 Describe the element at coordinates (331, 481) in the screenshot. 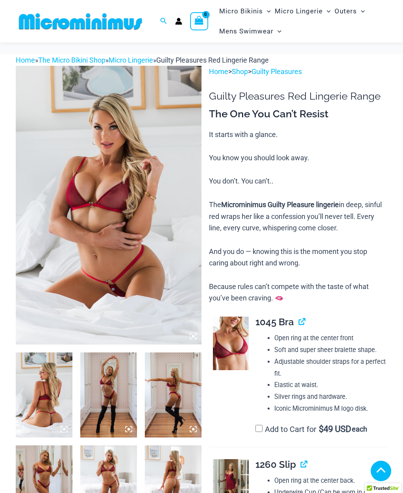

I see `li: Open ring at the center back.` at that location.